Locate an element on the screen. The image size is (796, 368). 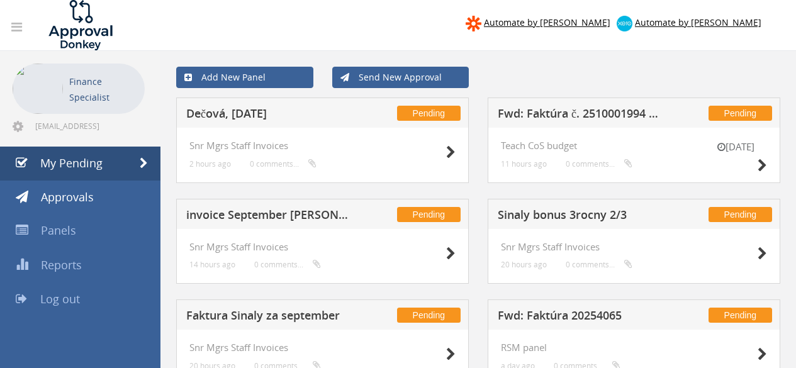
small: 2 hours ago is located at coordinates (210, 164).